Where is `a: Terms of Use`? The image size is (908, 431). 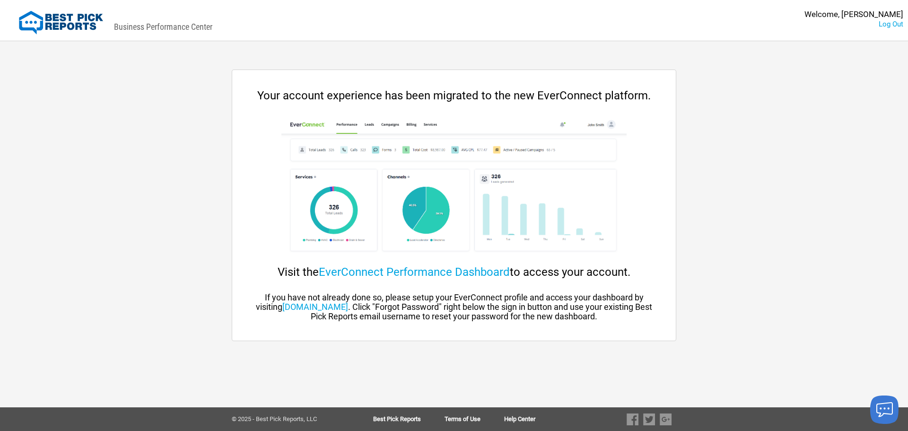 a: Terms of Use is located at coordinates (474, 419).